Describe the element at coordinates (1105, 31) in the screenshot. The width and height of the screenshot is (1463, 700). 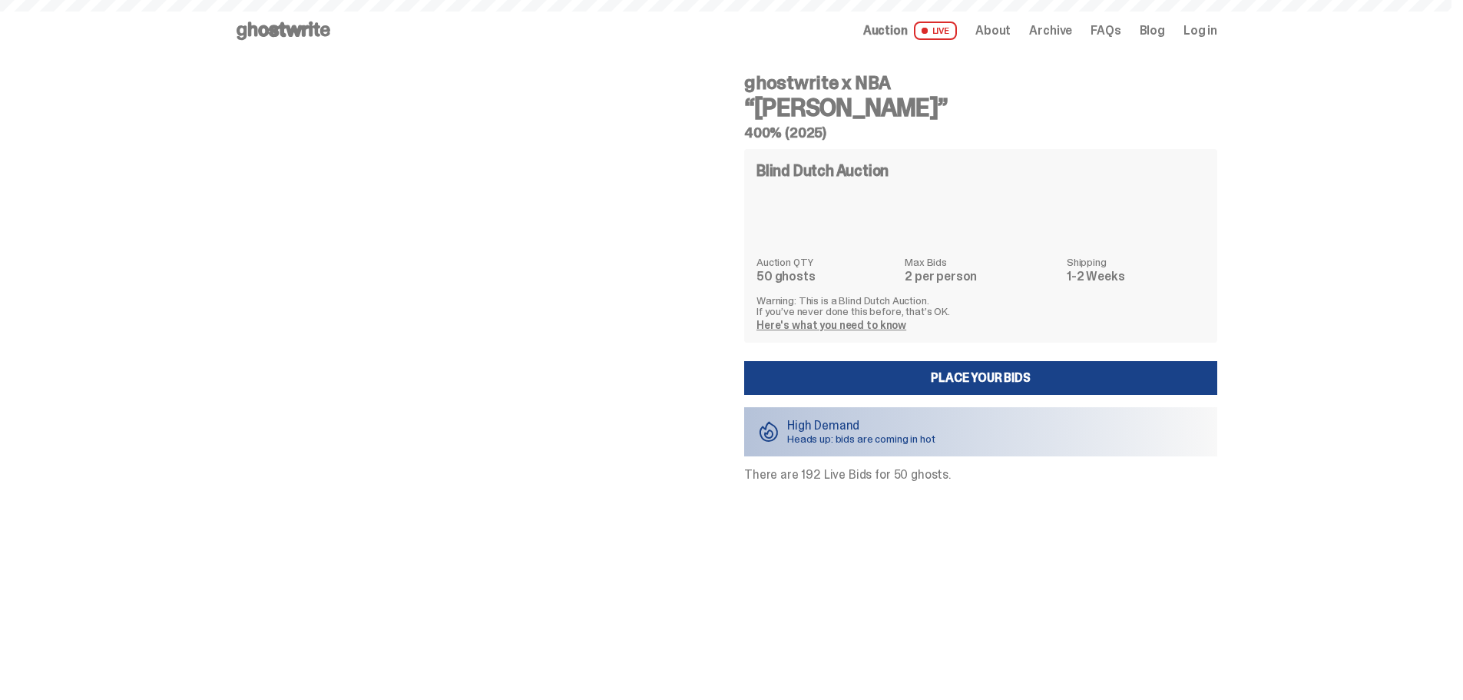
I see `span: FAQs` at that location.